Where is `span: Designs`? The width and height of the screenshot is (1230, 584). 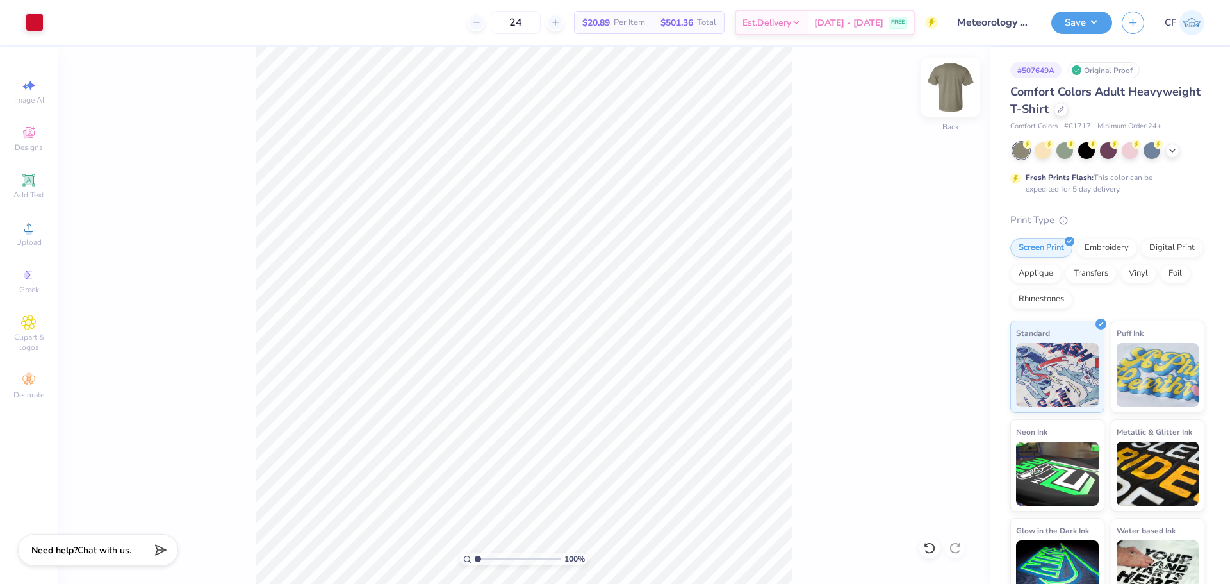
span: Designs is located at coordinates (29, 147).